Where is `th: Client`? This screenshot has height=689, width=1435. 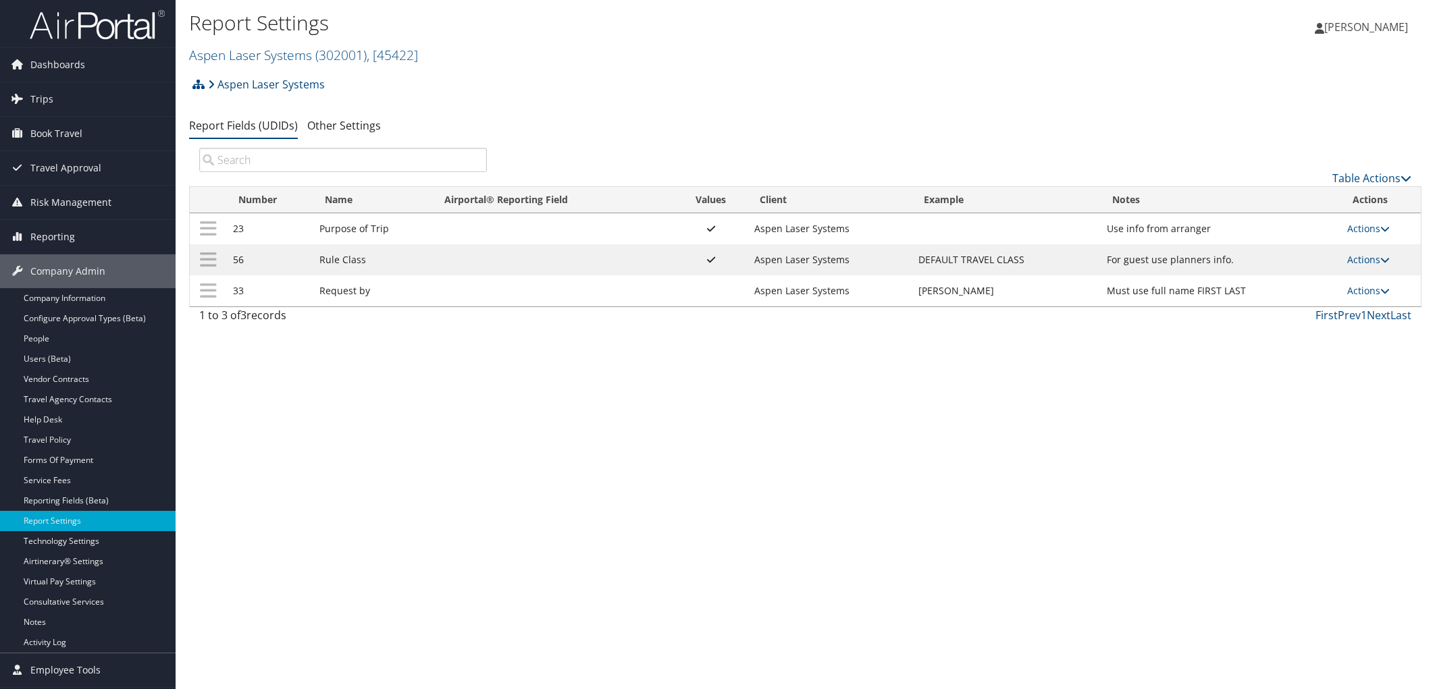
th: Client is located at coordinates (830, 200).